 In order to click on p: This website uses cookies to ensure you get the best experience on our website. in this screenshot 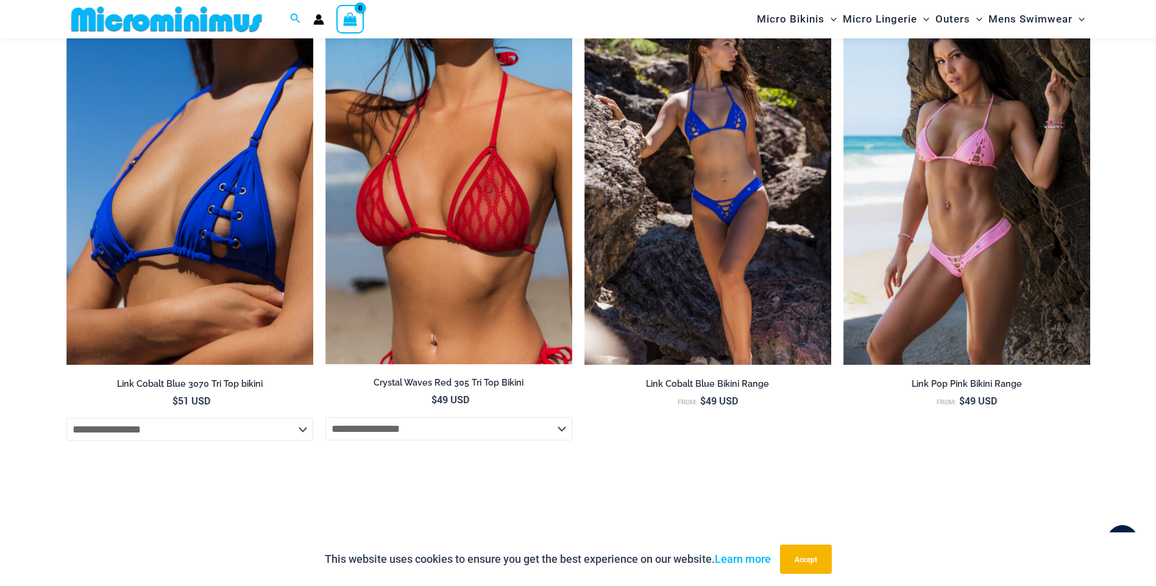, I will do `click(548, 560)`.